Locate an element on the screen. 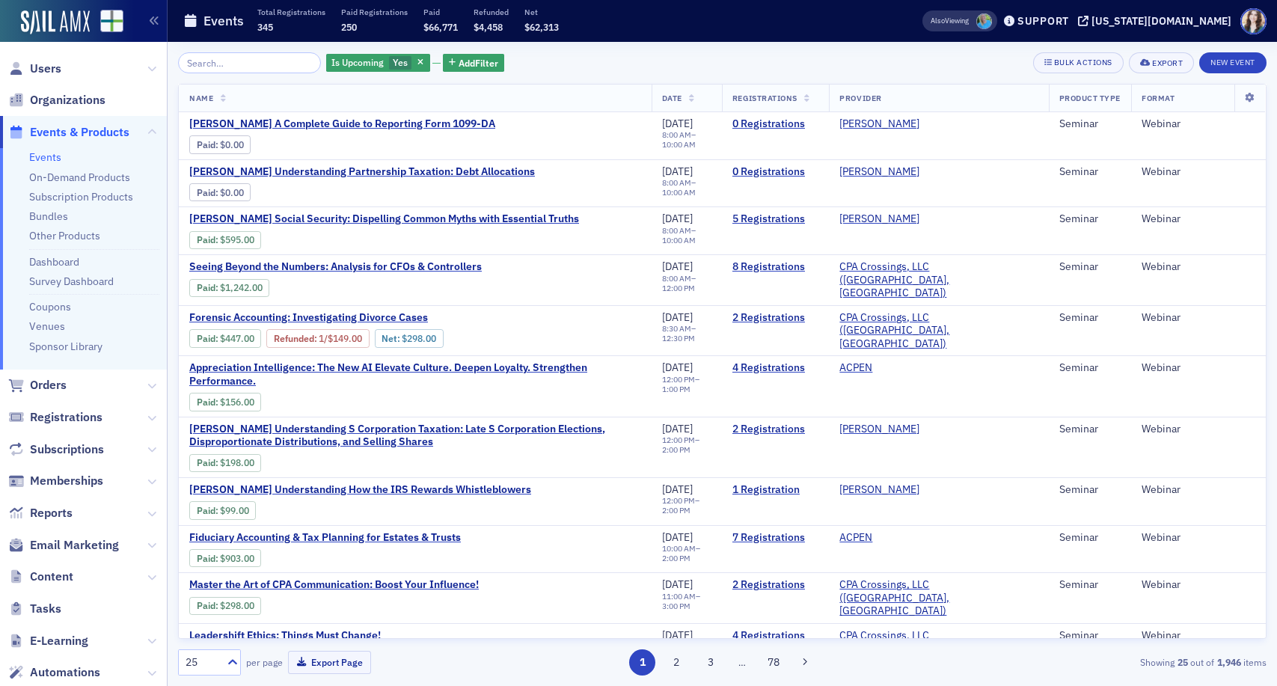  span: Users is located at coordinates (46, 69).